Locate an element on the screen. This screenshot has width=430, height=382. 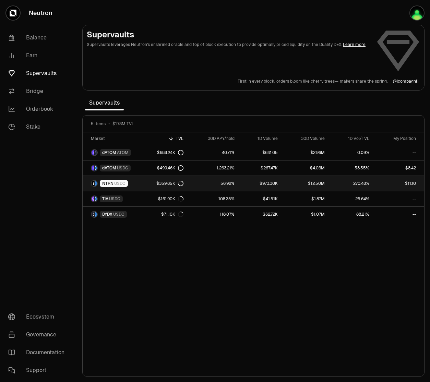
span: ATOM is located at coordinates (123, 152).